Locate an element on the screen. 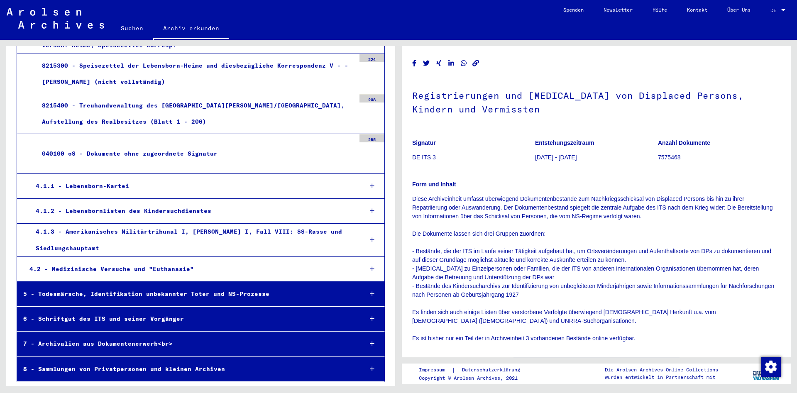 This screenshot has height=393, width=797. img: yv_logo.png is located at coordinates (766, 374).